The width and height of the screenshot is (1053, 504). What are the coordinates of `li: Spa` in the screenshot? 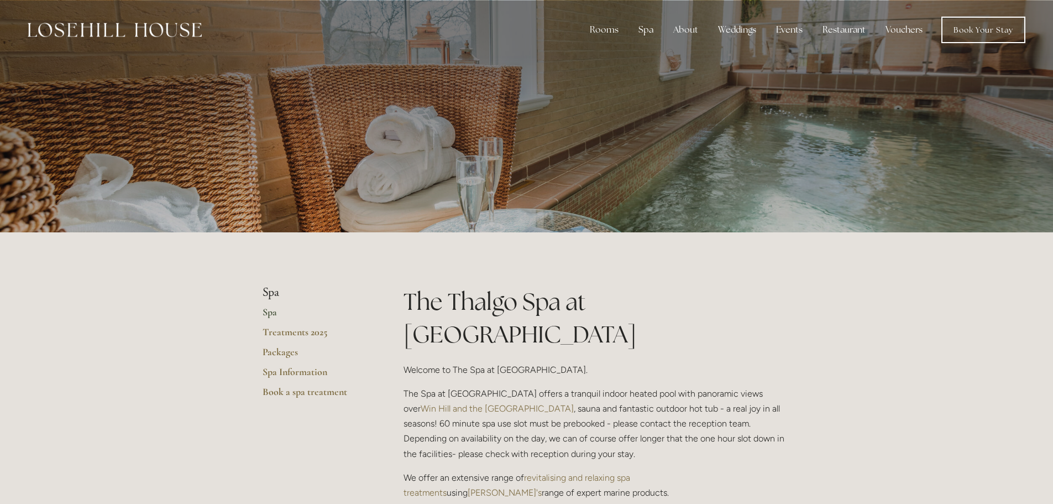 It's located at (315, 292).